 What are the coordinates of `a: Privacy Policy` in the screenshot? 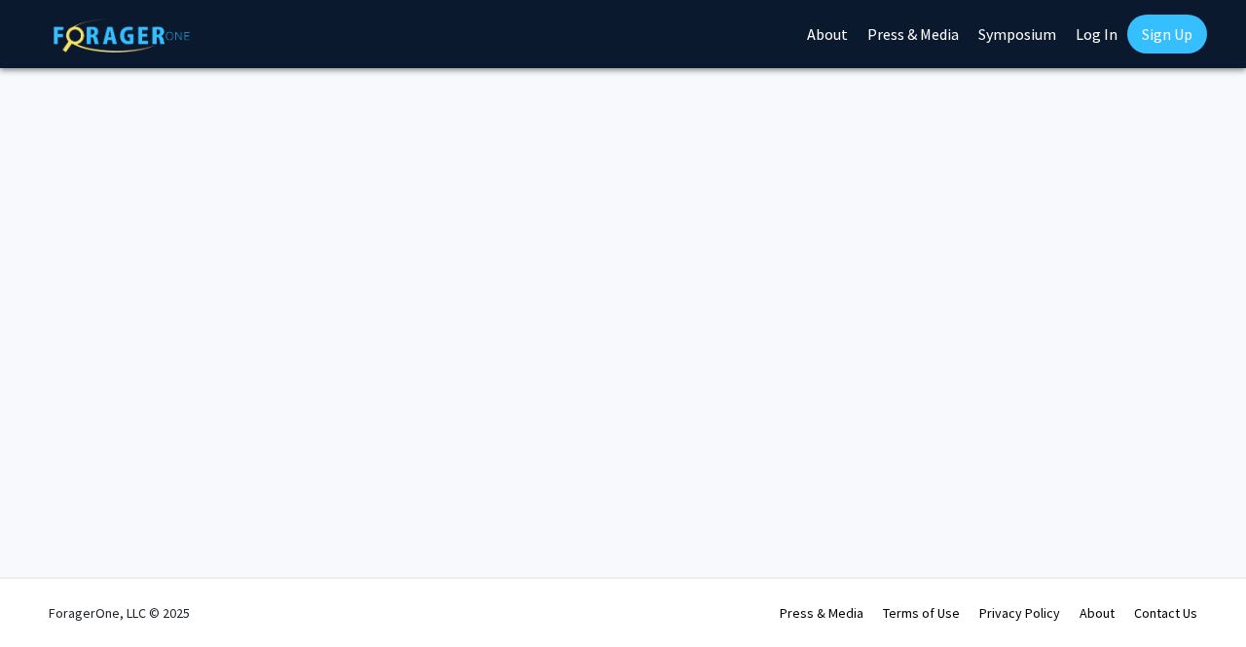 It's located at (1019, 613).